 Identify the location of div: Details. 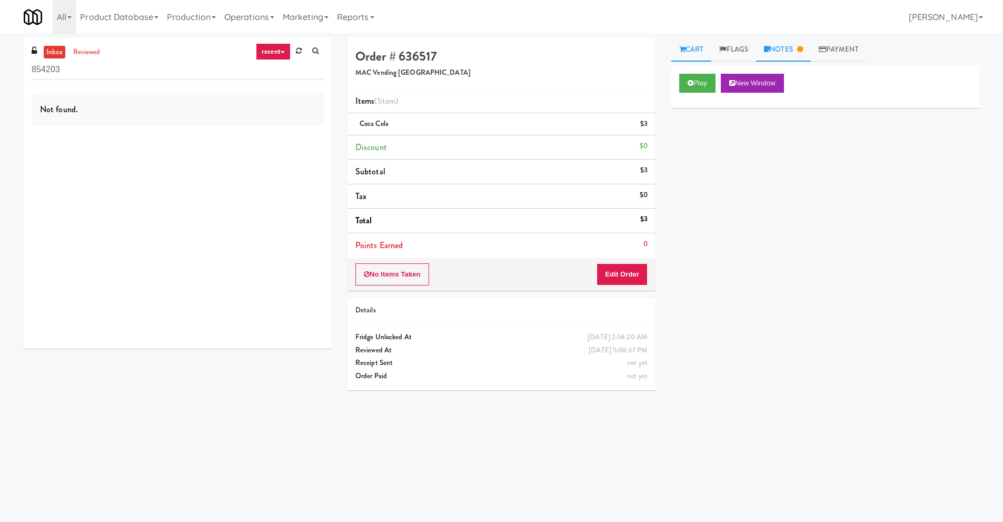
(501, 310).